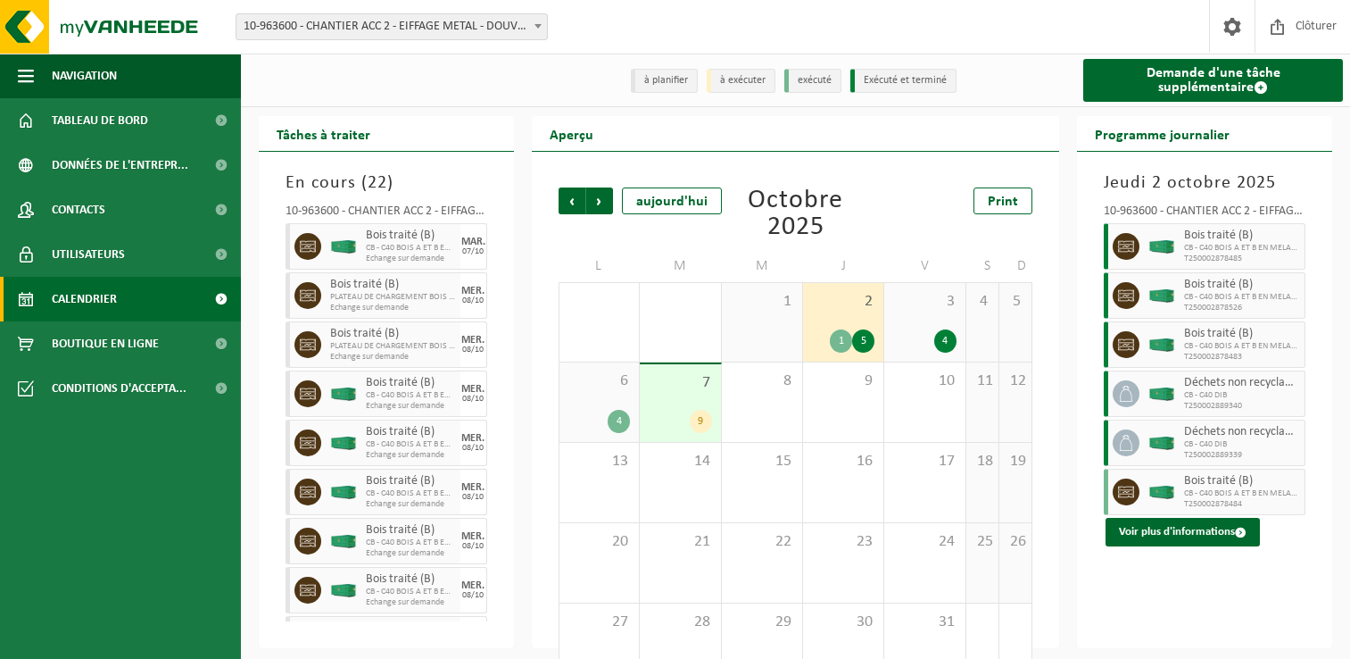 This screenshot has height=659, width=1350. I want to click on span: Données de l'entrepr..., so click(120, 165).